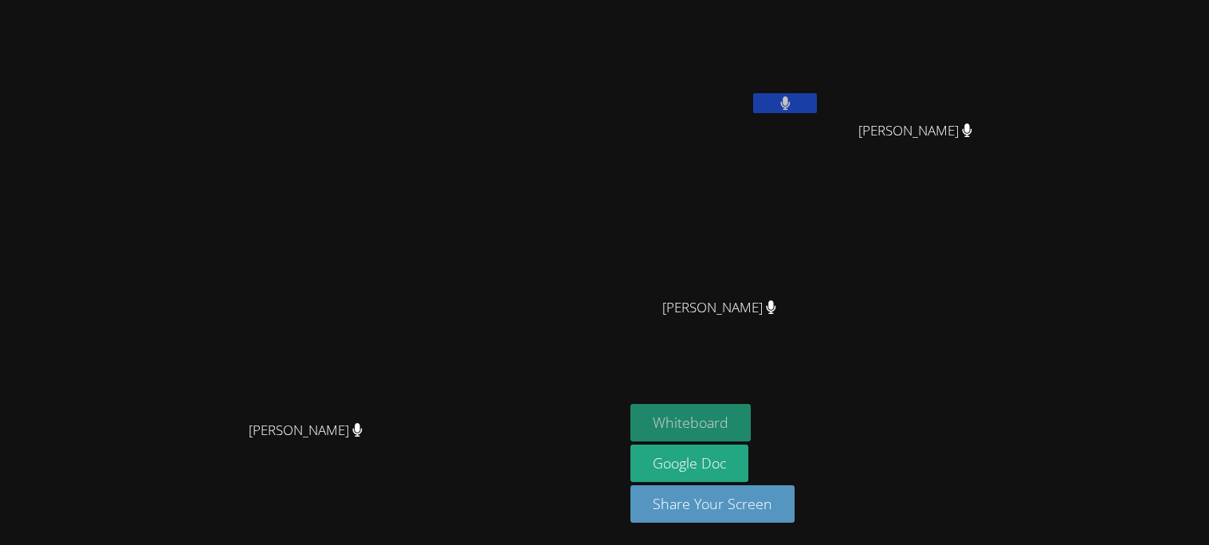  I want to click on button: Share Your Screen, so click(712, 503).